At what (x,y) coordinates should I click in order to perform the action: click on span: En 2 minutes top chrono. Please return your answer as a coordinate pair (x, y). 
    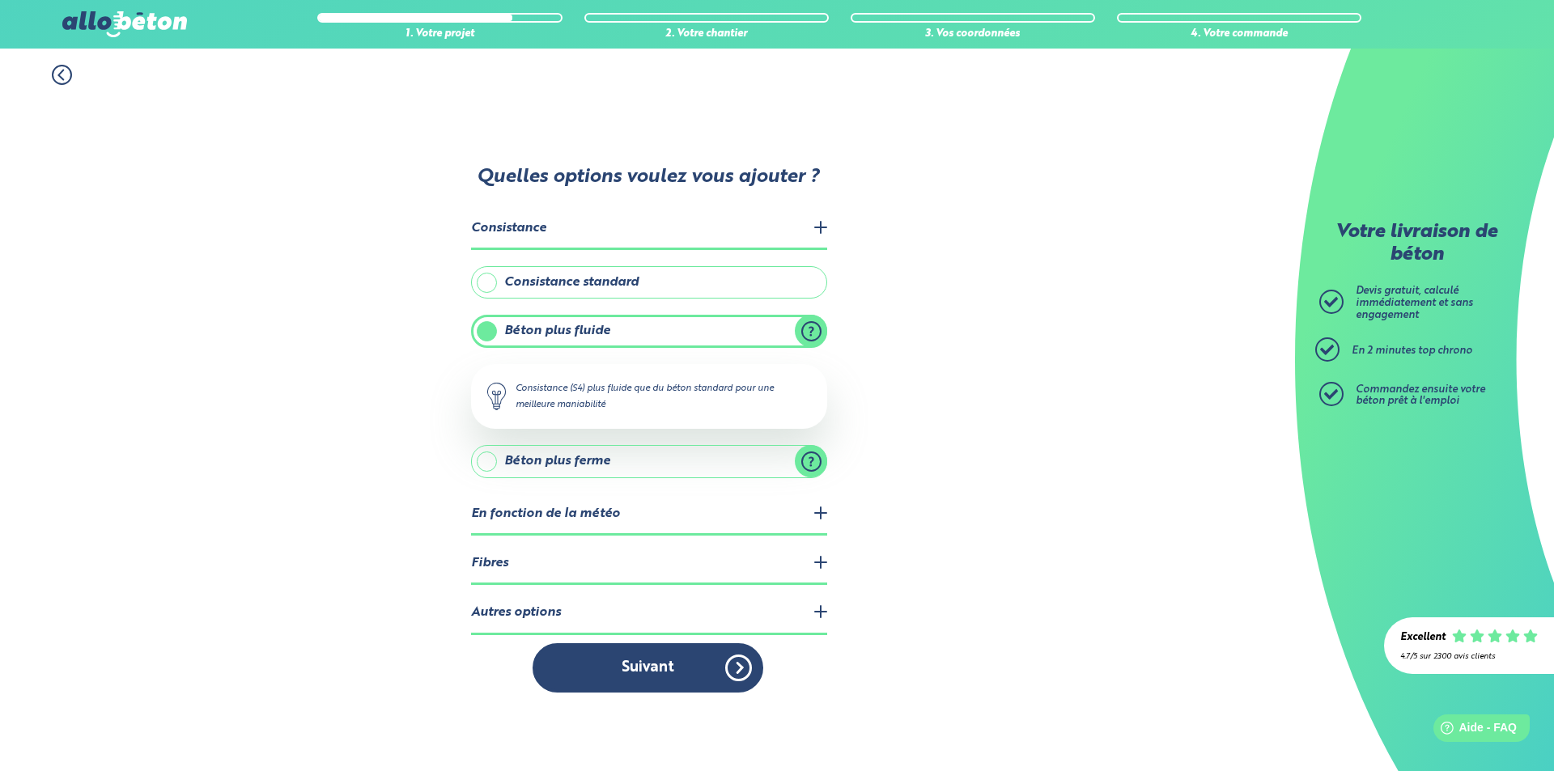
    Looking at the image, I should click on (1411, 350).